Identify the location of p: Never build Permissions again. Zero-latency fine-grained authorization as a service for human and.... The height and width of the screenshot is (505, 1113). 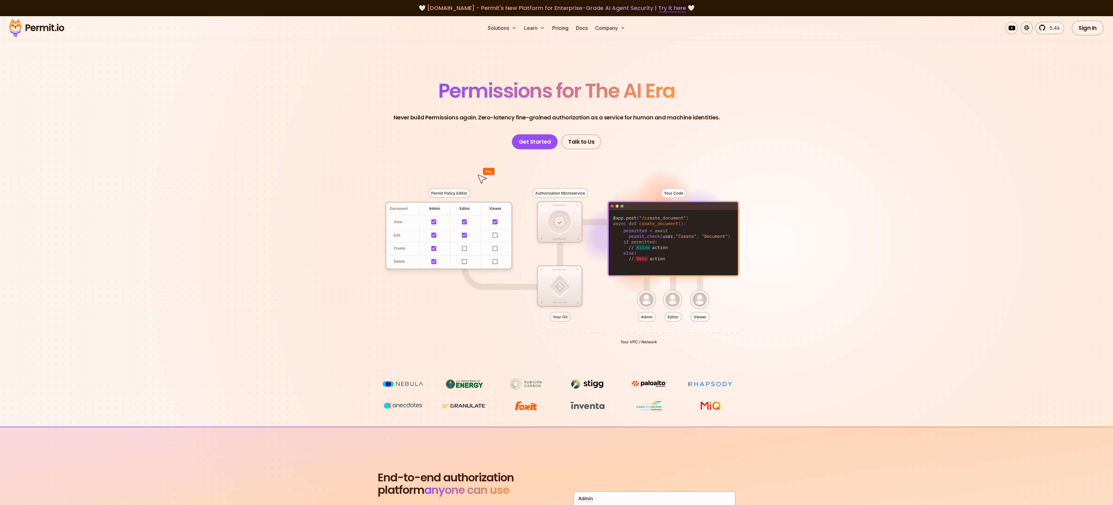
(557, 117).